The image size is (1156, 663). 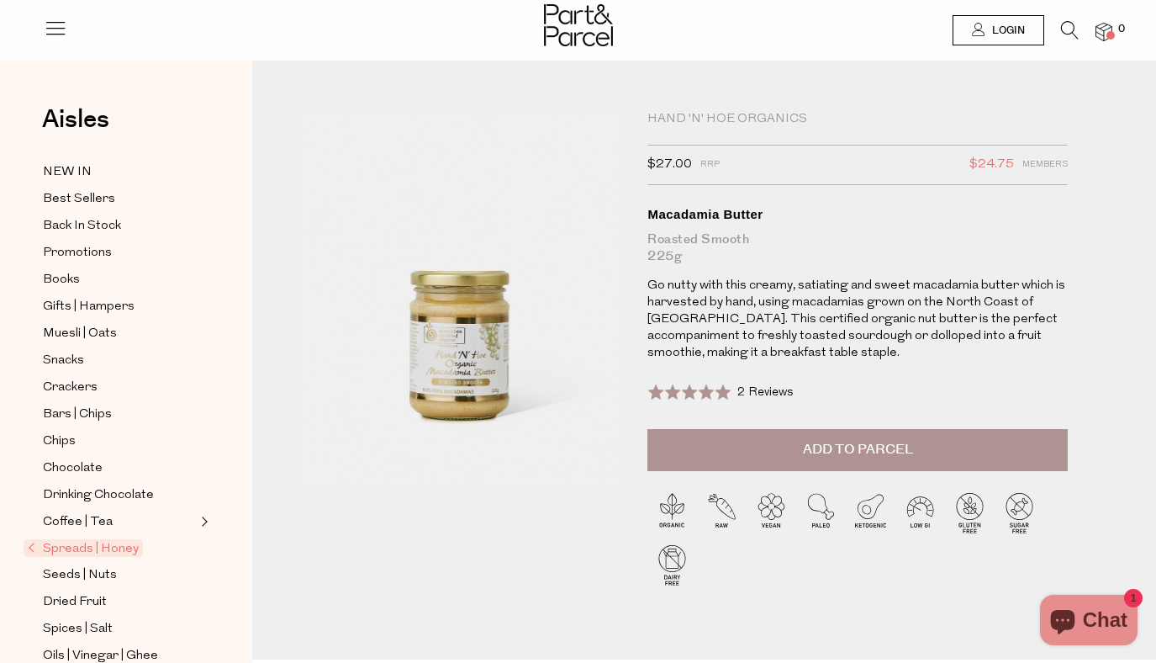 I want to click on p: Go nutty with this creamy, satiating and sweet macadamia butter which is harvested by hand, using..., so click(x=858, y=320).